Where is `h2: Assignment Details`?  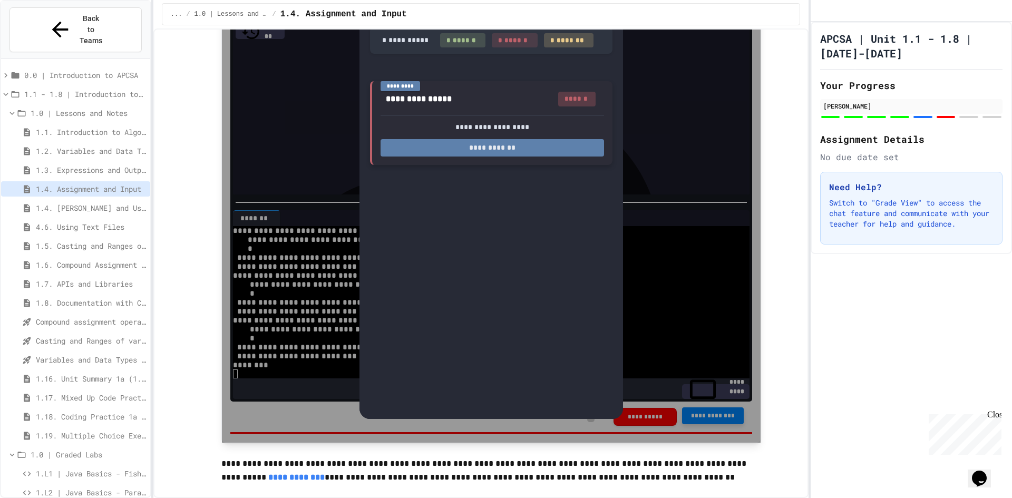
h2: Assignment Details is located at coordinates (912, 139).